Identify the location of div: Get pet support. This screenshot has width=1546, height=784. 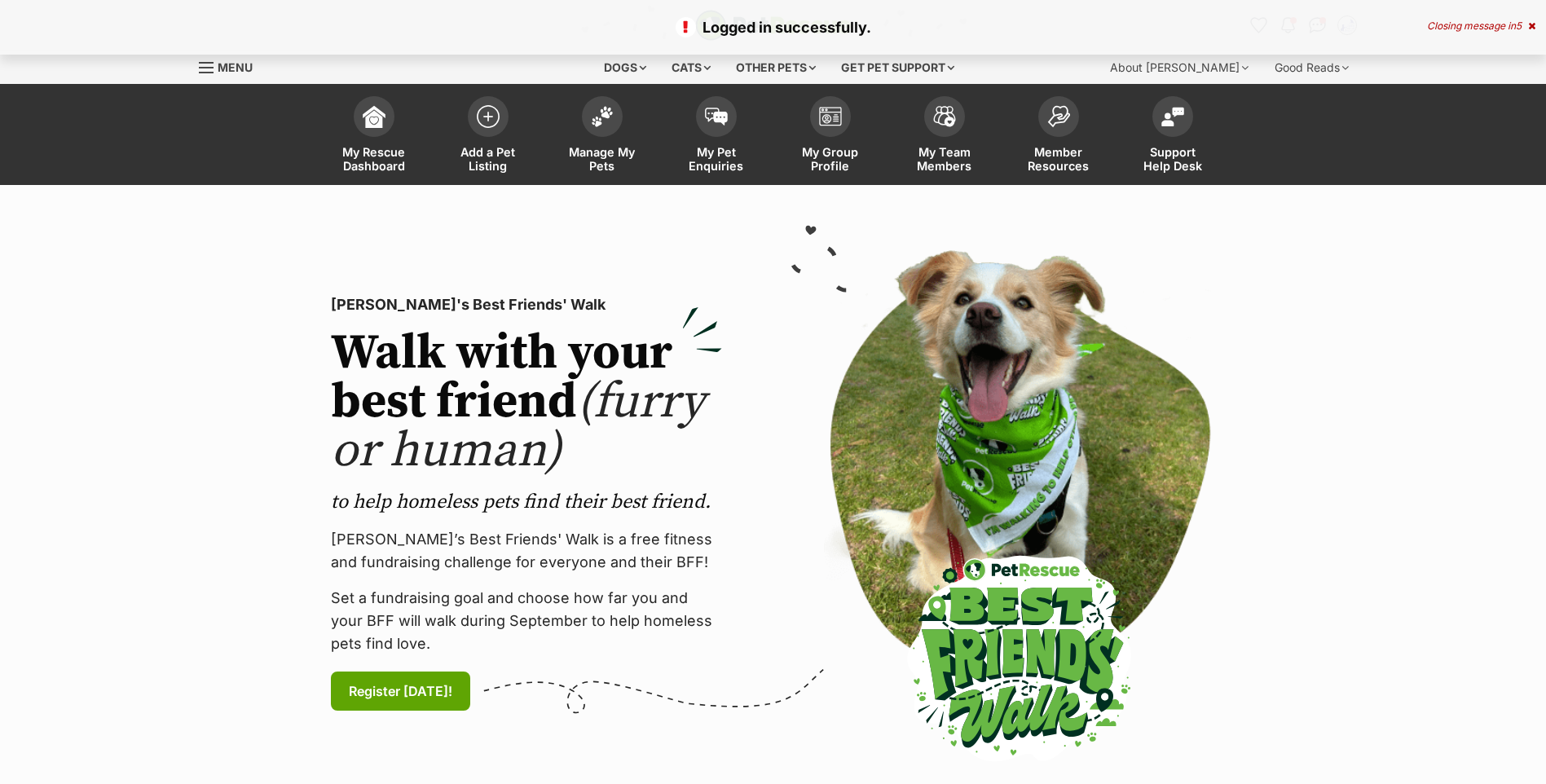
(898, 68).